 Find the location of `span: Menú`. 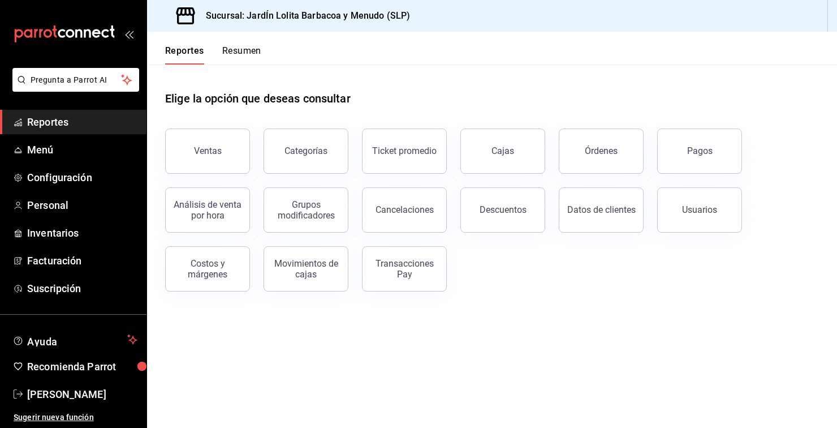

span: Menú is located at coordinates (82, 149).